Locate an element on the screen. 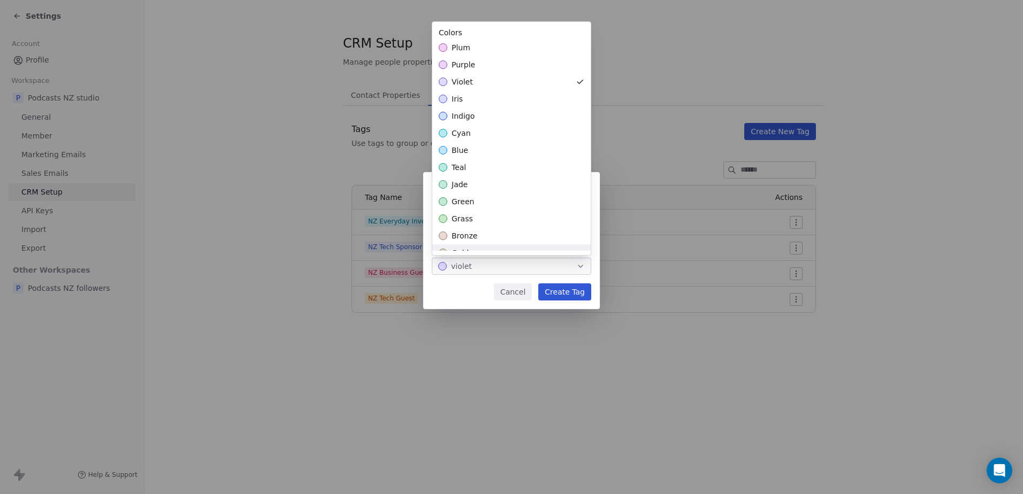  span: blue is located at coordinates (459, 150).